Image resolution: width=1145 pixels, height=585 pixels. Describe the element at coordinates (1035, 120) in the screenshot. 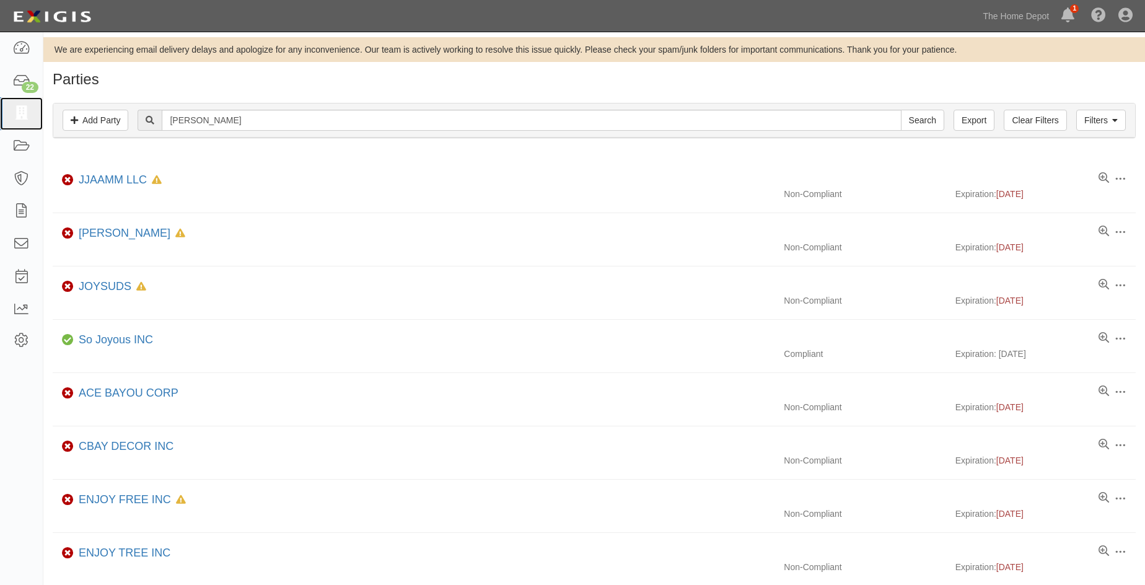

I see `a: Clear Filters` at that location.